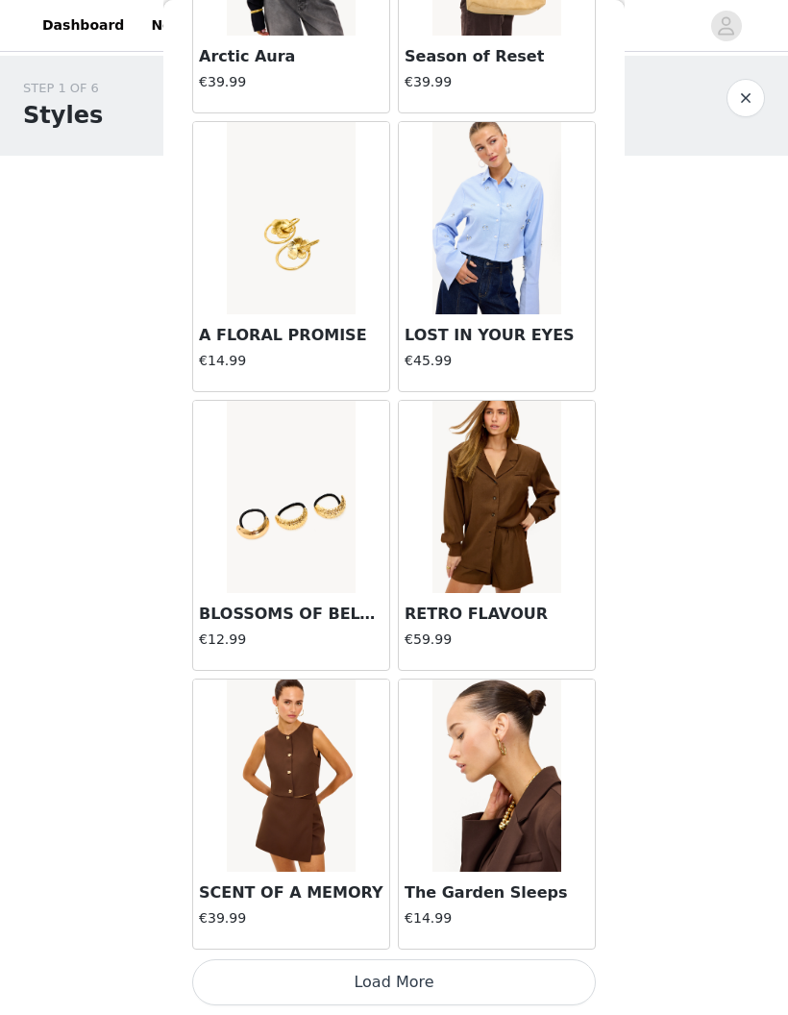 Image resolution: width=788 pixels, height=1015 pixels. Describe the element at coordinates (496, 218) in the screenshot. I see `img: LOST IN YOUR EYES` at that location.